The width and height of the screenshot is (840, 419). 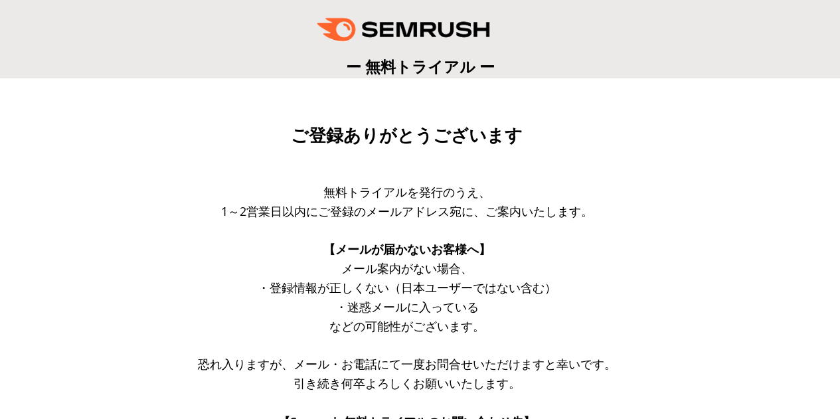 I want to click on span: 無料トライアルを発行のうえ、, so click(x=407, y=192).